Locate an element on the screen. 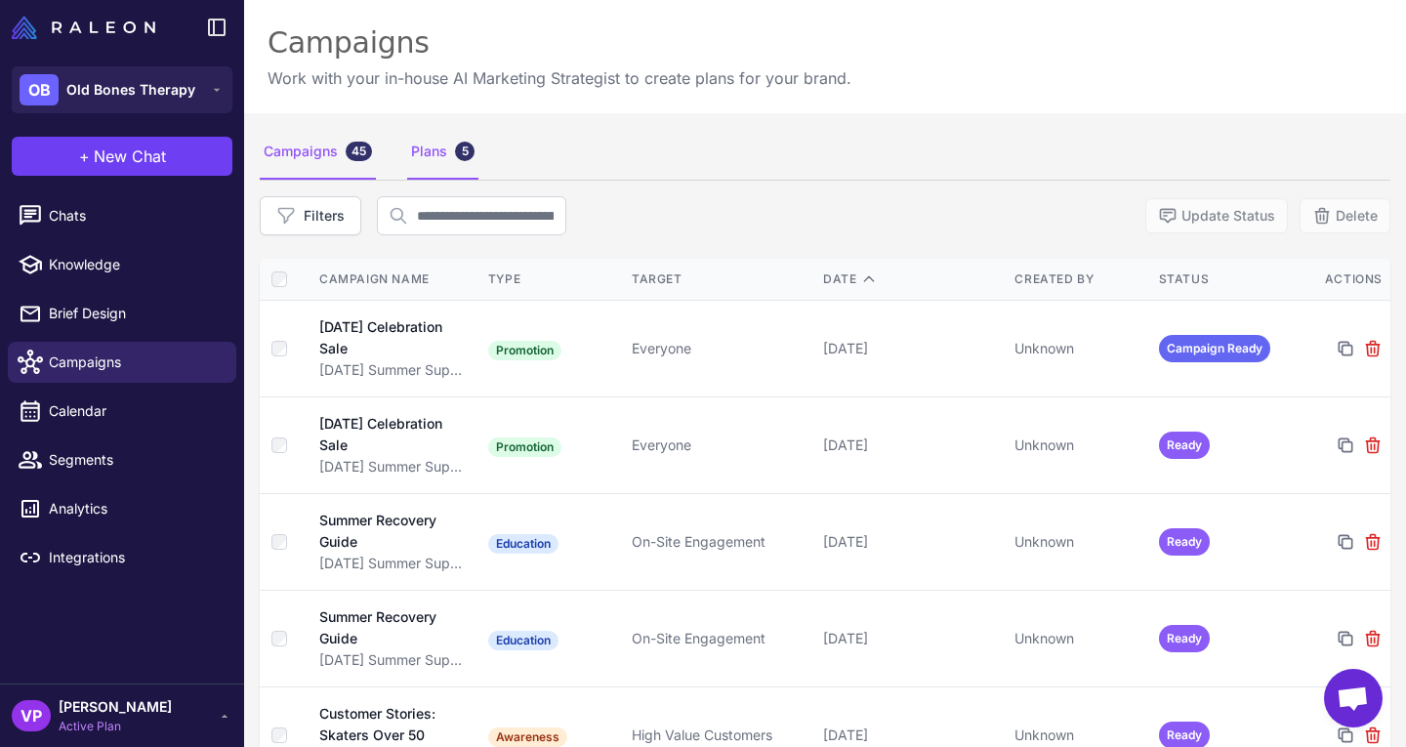 The height and width of the screenshot is (747, 1406). div: Date is located at coordinates (911, 279).